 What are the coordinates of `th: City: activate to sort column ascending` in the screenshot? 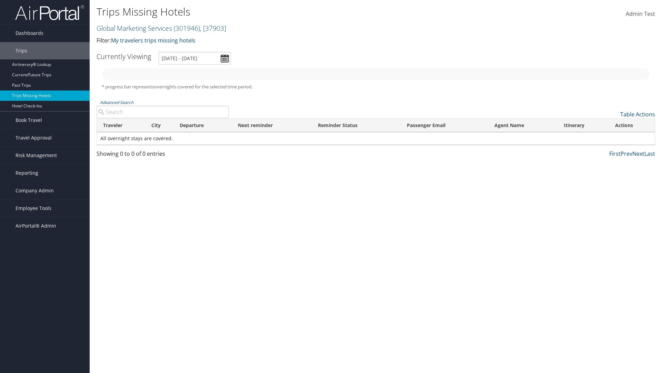 It's located at (159, 125).